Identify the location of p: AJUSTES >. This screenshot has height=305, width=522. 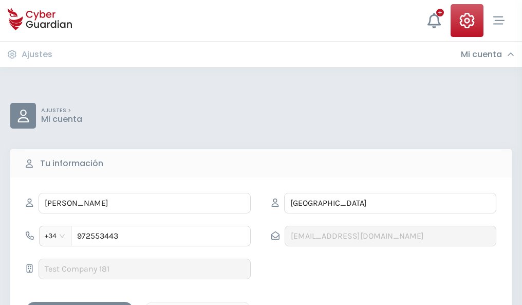
(62, 110).